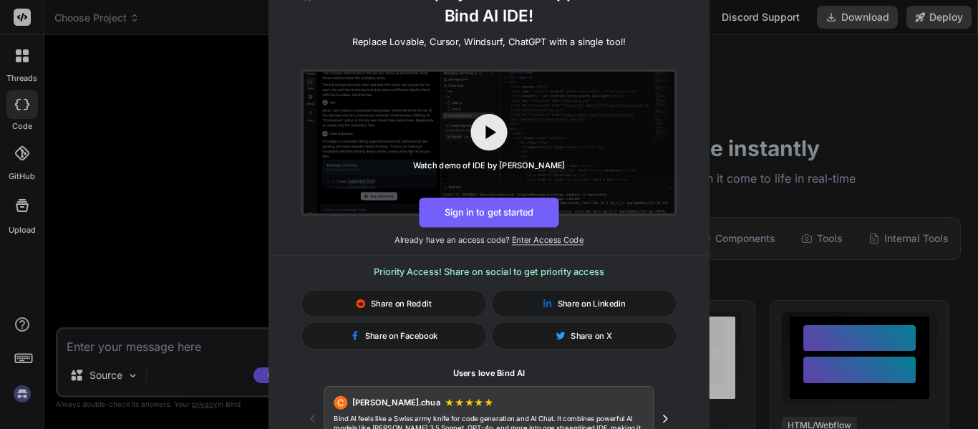  What do you see at coordinates (401, 304) in the screenshot?
I see `span: Share on Reddit` at bounding box center [401, 304].